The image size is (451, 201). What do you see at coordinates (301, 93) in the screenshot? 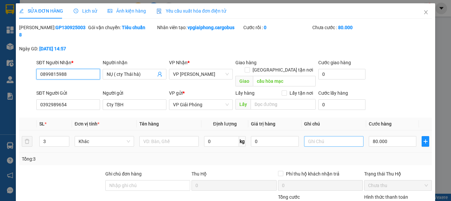
I see `span: Lấy tận nơi` at bounding box center [301, 93].